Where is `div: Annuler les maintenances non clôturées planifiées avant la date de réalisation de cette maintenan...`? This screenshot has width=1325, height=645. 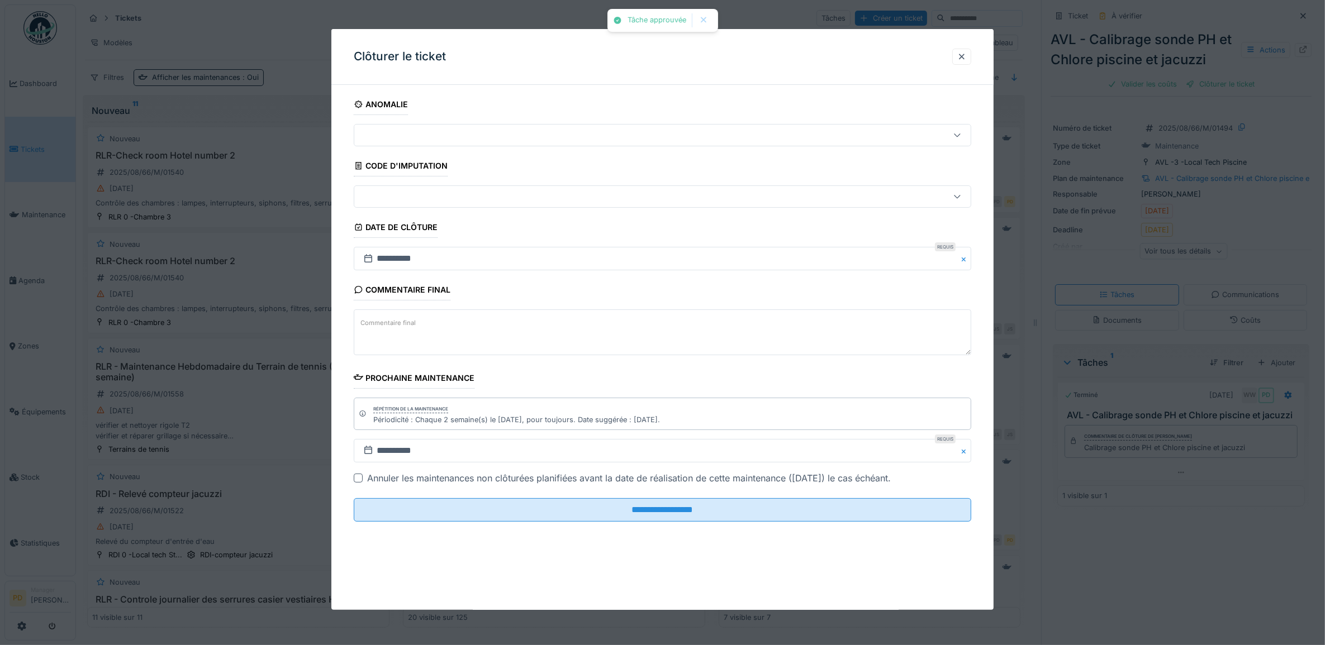
div: Annuler les maintenances non clôturées planifiées avant la date de réalisation de cette maintenan... is located at coordinates (628, 478).